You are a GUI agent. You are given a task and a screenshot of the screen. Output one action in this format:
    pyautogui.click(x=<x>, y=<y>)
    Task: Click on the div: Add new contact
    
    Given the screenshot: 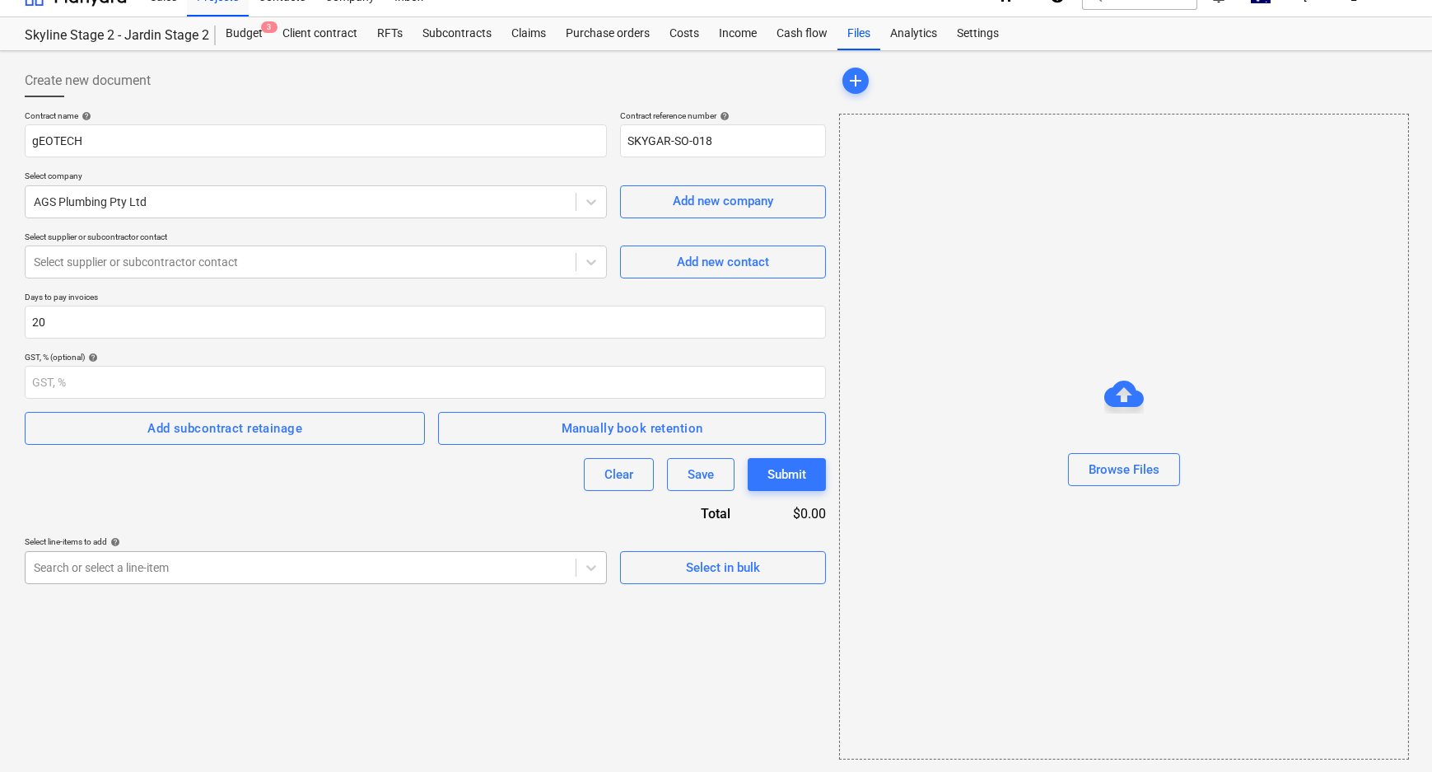 What is the action you would take?
    pyautogui.click(x=723, y=262)
    